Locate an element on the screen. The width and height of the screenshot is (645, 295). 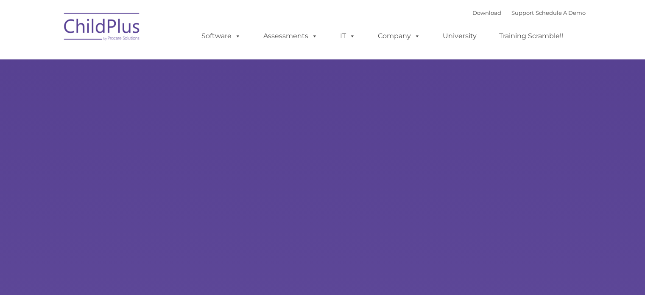
a: Assessments is located at coordinates (290, 36).